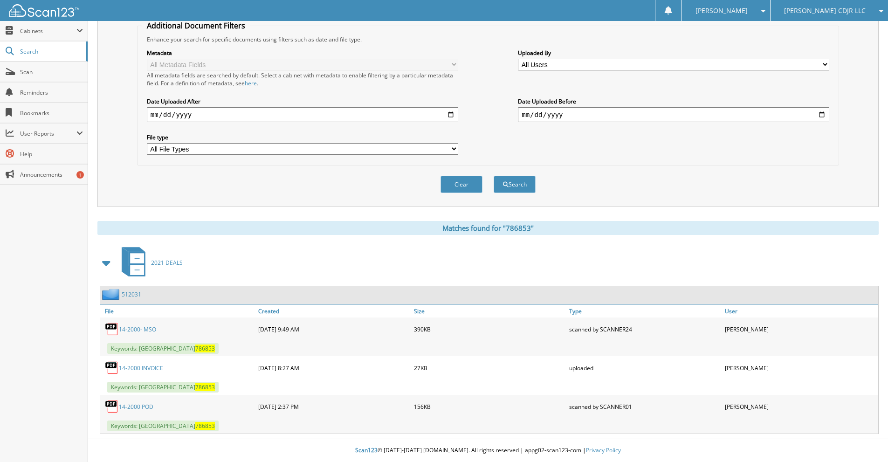 The width and height of the screenshot is (888, 462). What do you see at coordinates (489, 329) in the screenshot?
I see `div: 390KB` at bounding box center [489, 329].